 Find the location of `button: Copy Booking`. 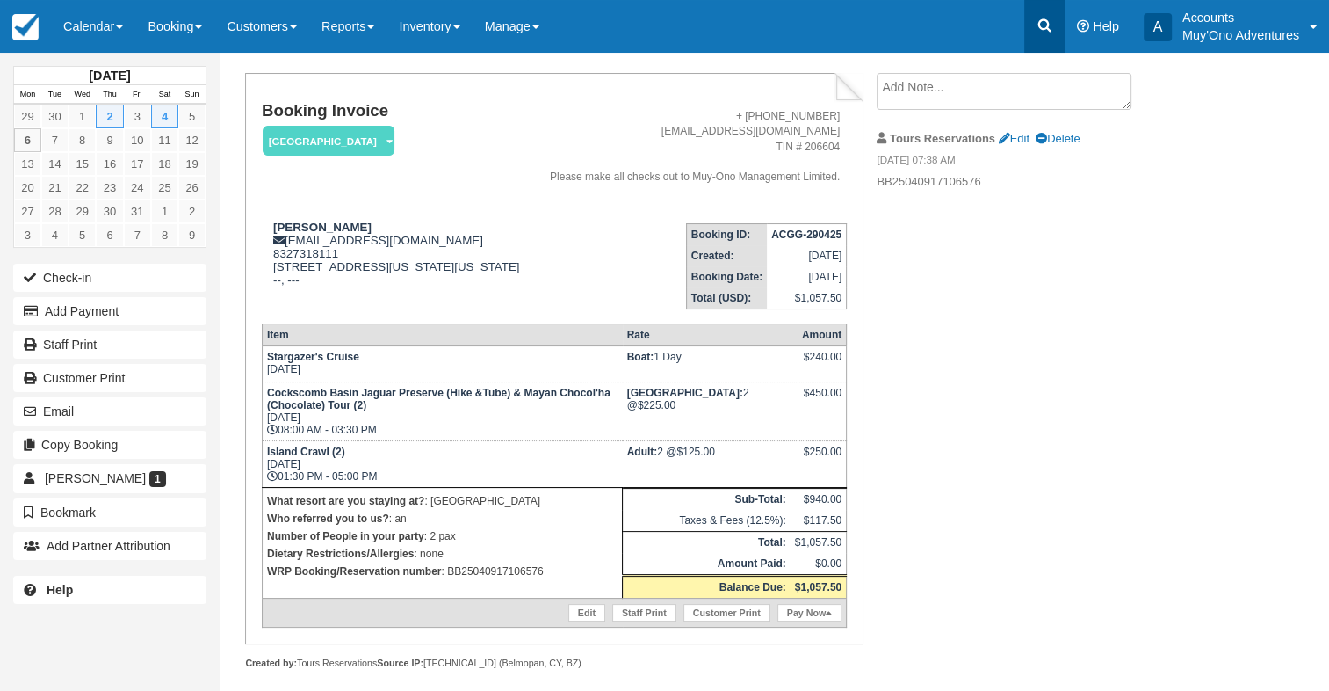

button: Copy Booking is located at coordinates (110, 445).